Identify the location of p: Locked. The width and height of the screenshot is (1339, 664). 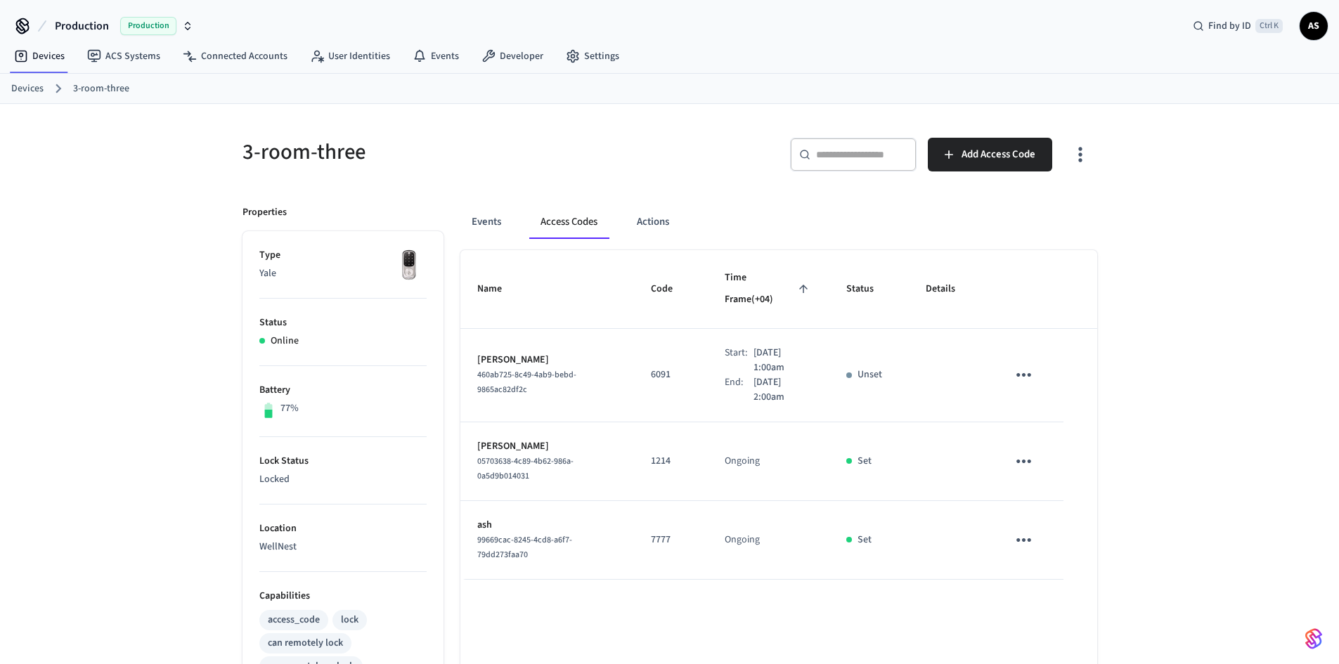
(343, 479).